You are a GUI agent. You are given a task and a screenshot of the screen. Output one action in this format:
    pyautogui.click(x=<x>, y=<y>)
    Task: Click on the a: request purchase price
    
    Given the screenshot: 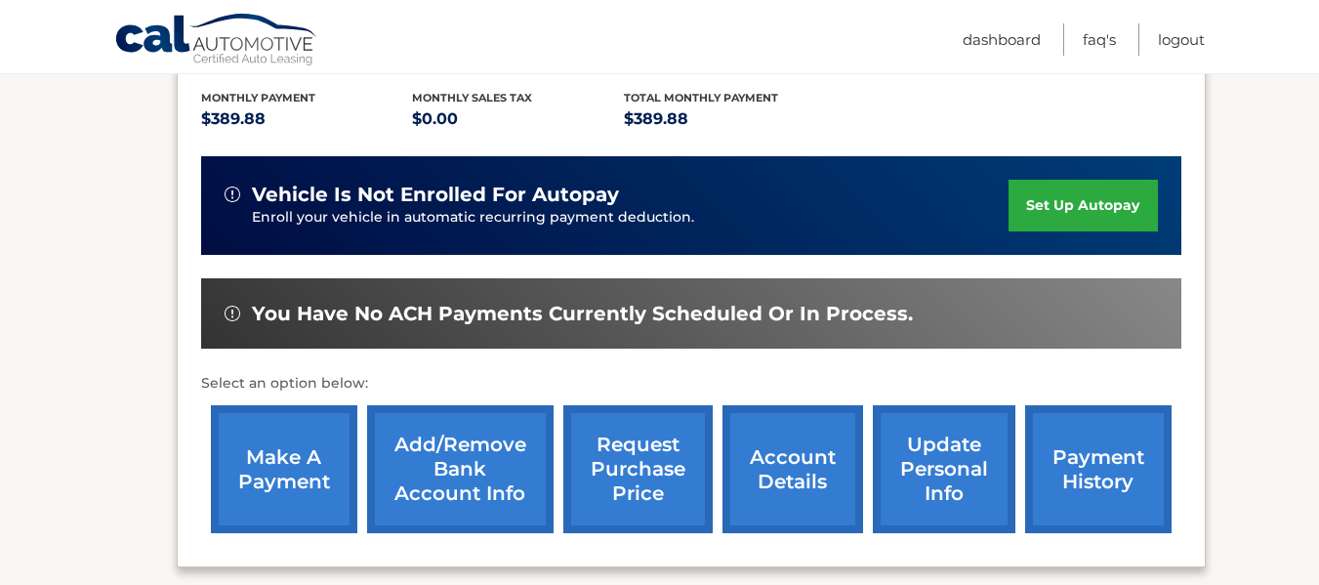 What is the action you would take?
    pyautogui.click(x=637, y=469)
    